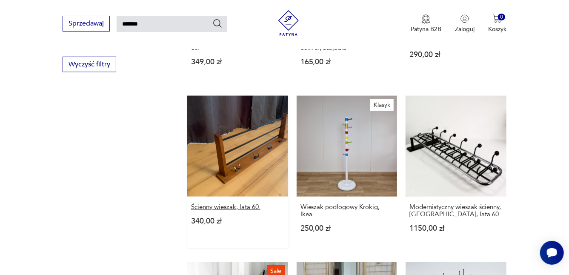  What do you see at coordinates (238, 62) in the screenshot?
I see `p: 349,00 zł` at bounding box center [238, 62].